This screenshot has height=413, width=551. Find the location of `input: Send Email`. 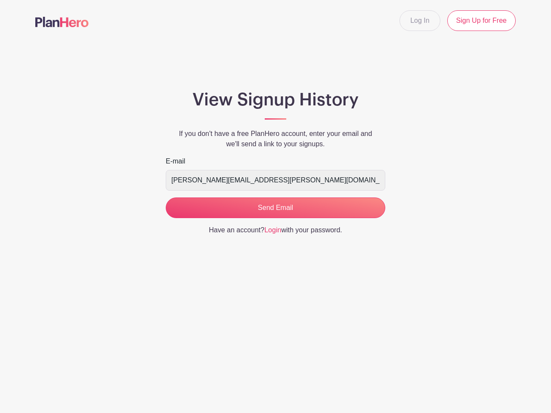

input: Send Email is located at coordinates (275, 208).